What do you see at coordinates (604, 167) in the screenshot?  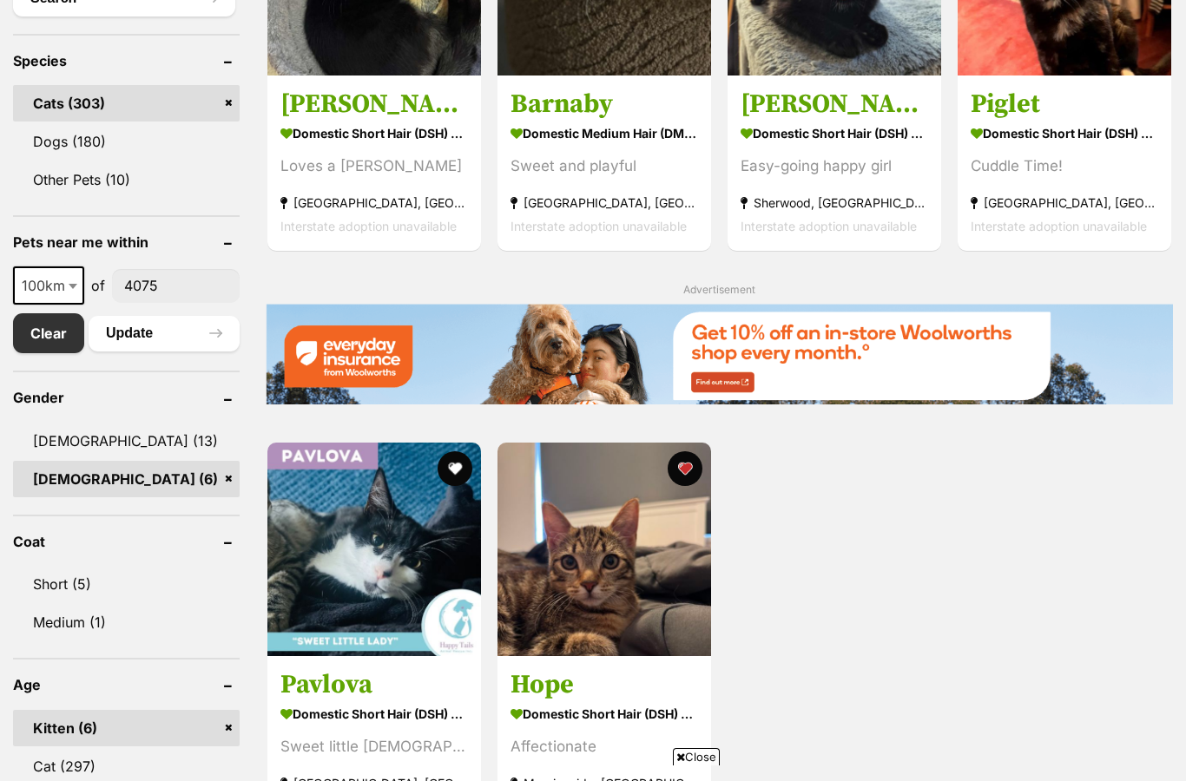 I see `div: Sweet and playful` at bounding box center [604, 167].